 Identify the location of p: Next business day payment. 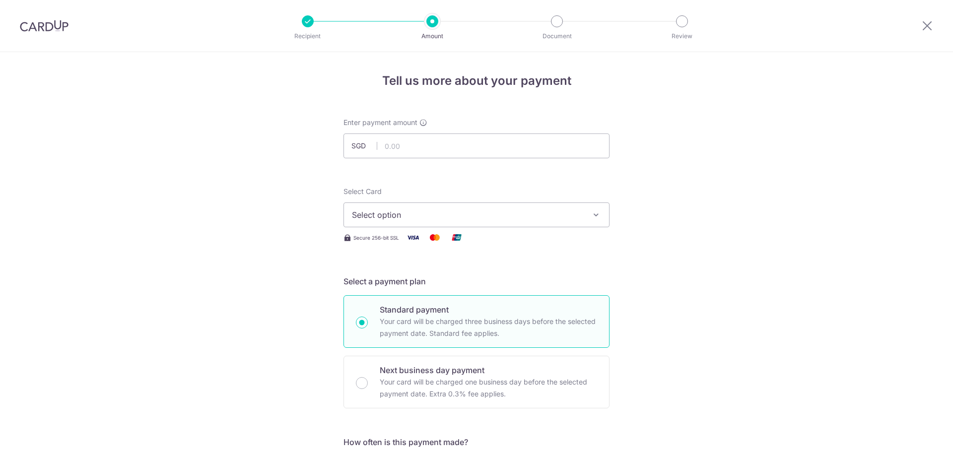
(488, 370).